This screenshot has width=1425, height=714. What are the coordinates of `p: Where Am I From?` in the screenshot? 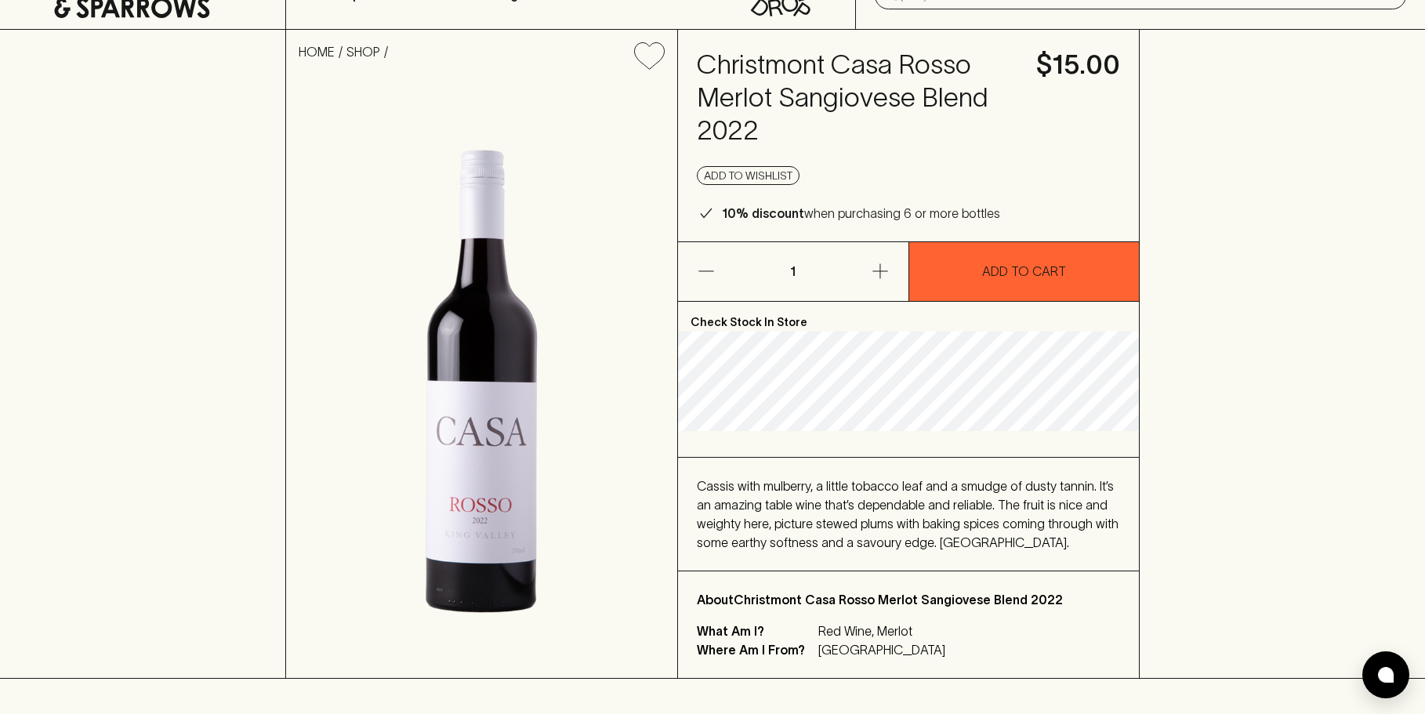 It's located at (756, 650).